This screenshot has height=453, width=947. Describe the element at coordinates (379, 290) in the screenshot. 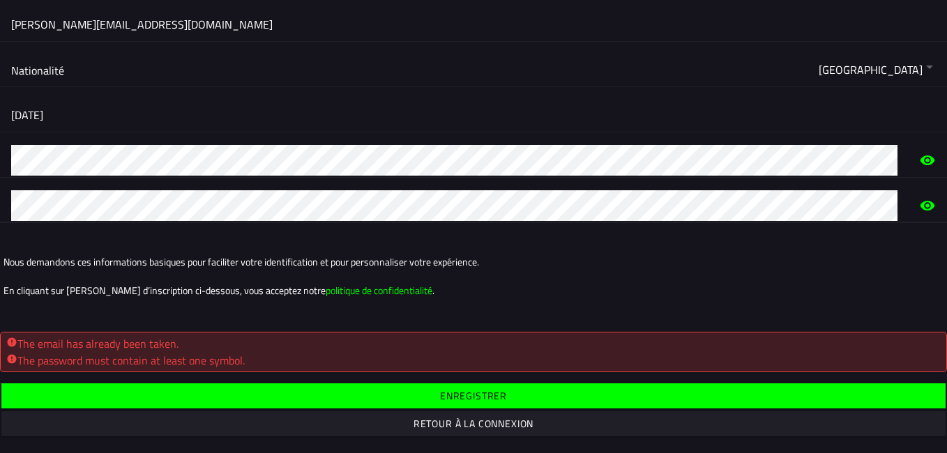

I see `a: politique de confidentialité` at that location.